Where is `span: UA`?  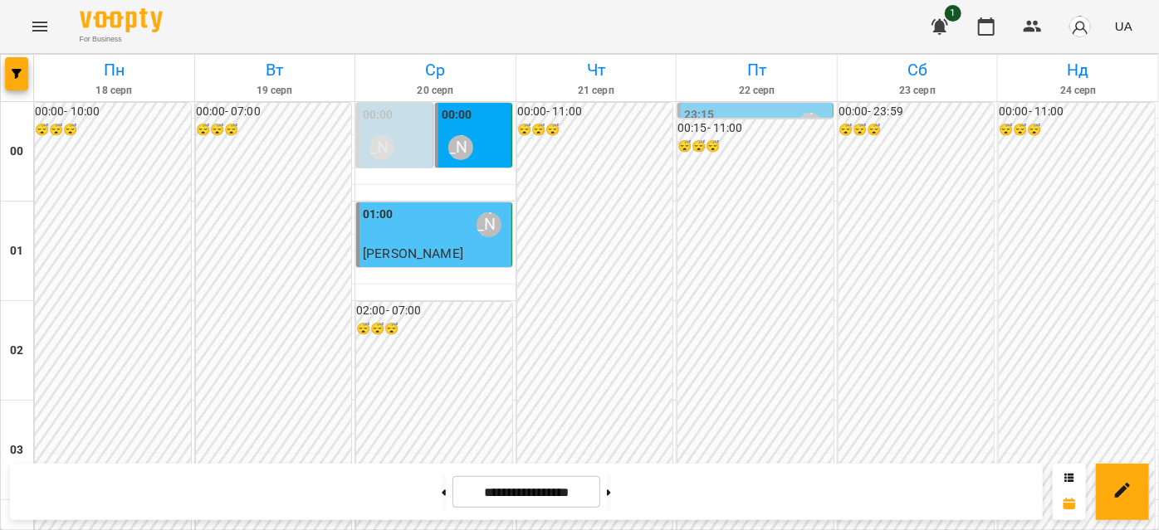
span: UA is located at coordinates (1123, 26).